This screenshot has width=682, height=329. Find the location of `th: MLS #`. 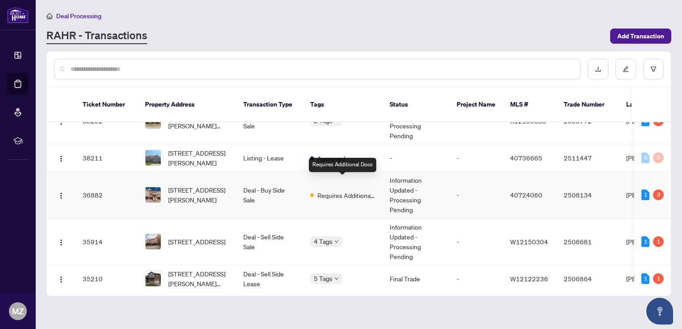

th: MLS # is located at coordinates (529, 105).